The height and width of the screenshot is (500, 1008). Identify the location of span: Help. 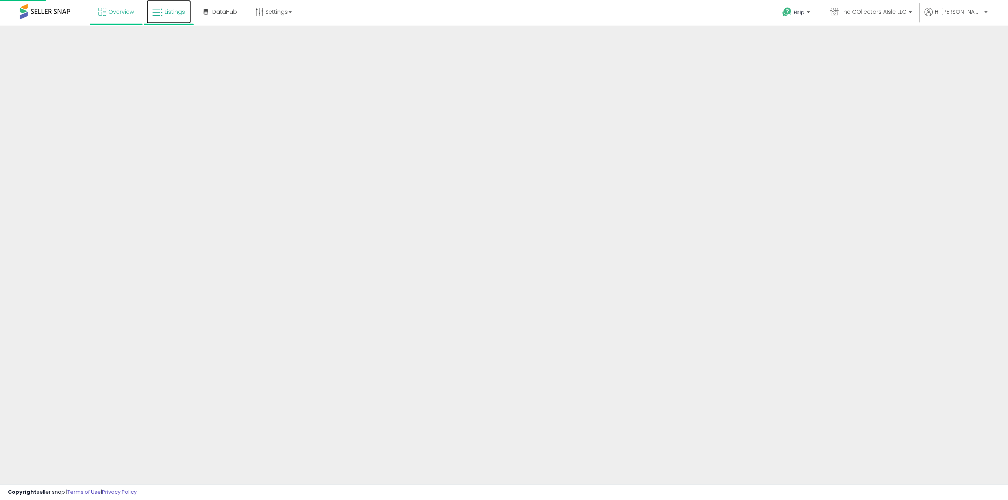
(799, 12).